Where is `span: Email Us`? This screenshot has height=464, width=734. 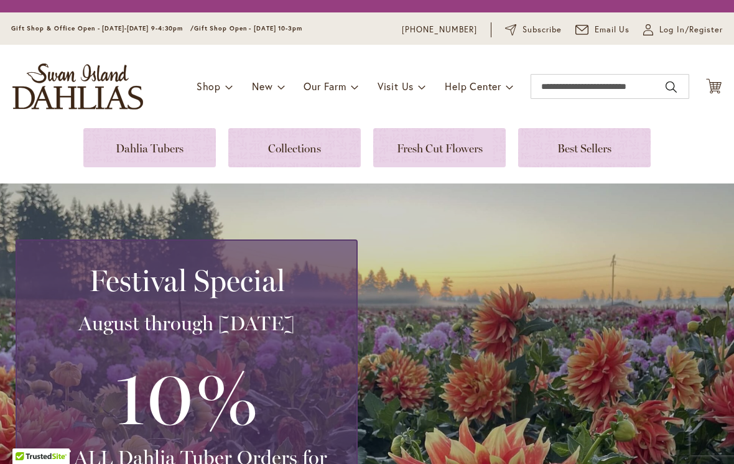 span: Email Us is located at coordinates (612, 30).